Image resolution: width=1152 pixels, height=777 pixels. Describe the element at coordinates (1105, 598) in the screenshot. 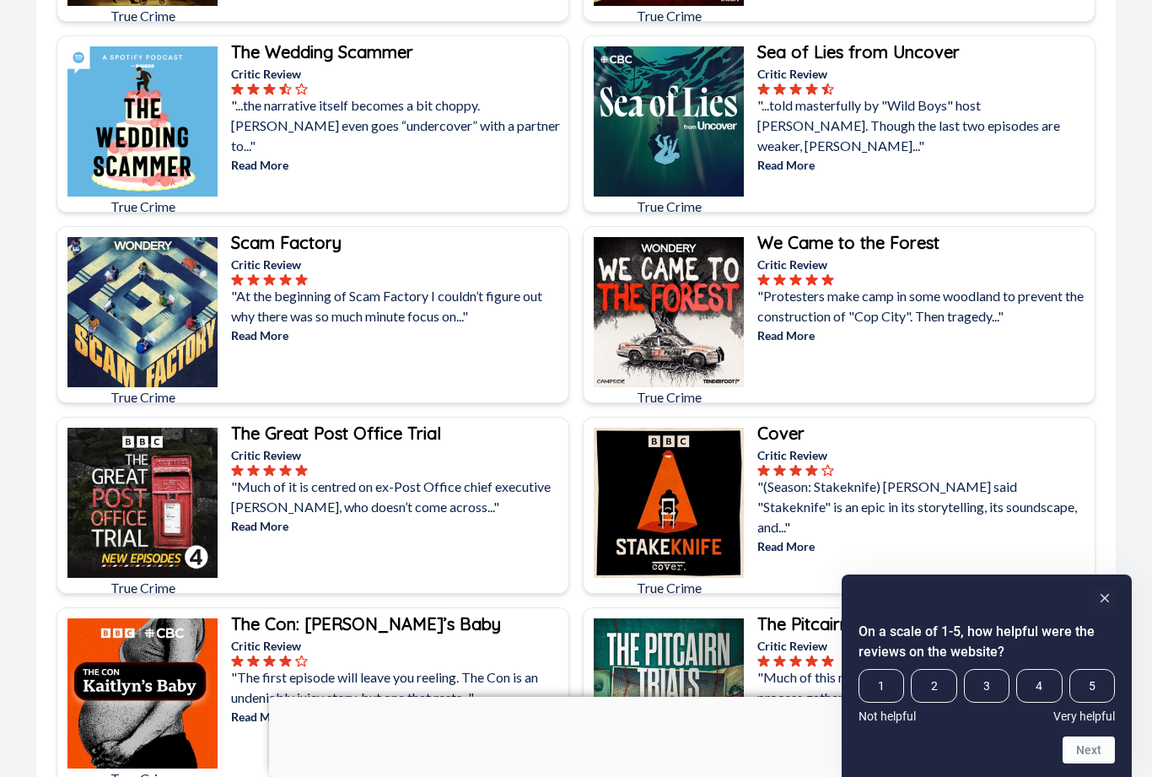

I see `button: Hide survey` at that location.